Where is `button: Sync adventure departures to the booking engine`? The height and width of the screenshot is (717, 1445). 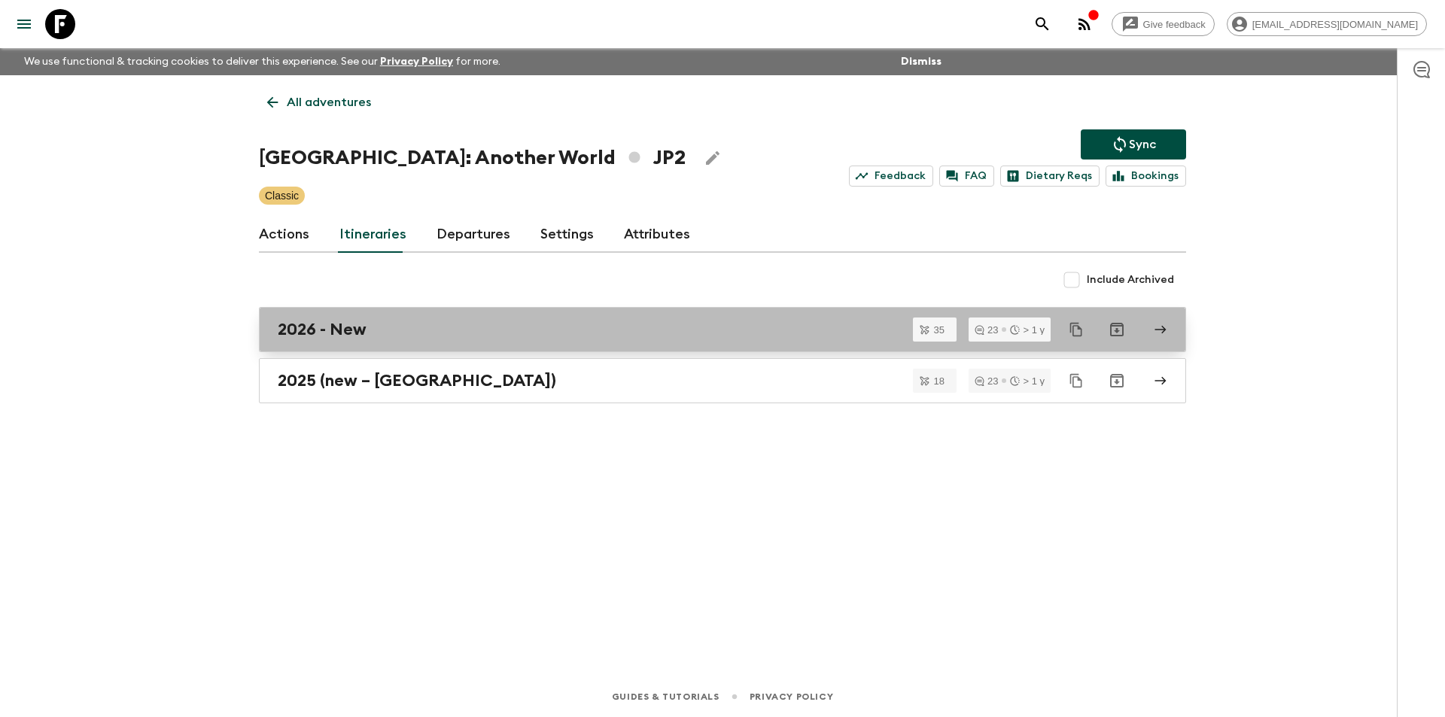 button: Sync adventure departures to the booking engine is located at coordinates (1133, 145).